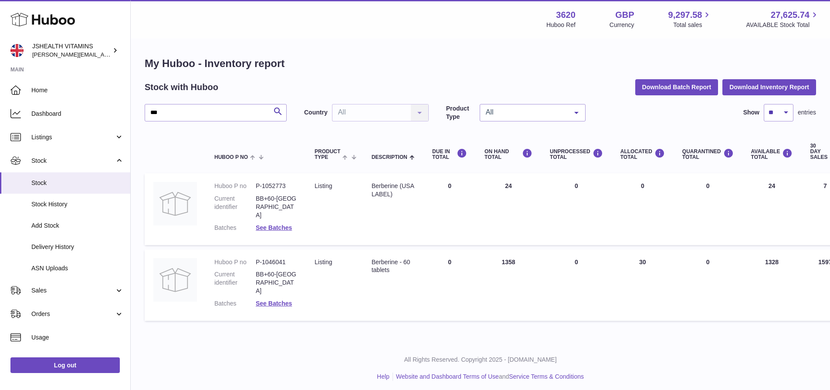 Image resolution: width=830 pixels, height=390 pixels. Describe the element at coordinates (73, 314) in the screenshot. I see `span: Orders` at that location.